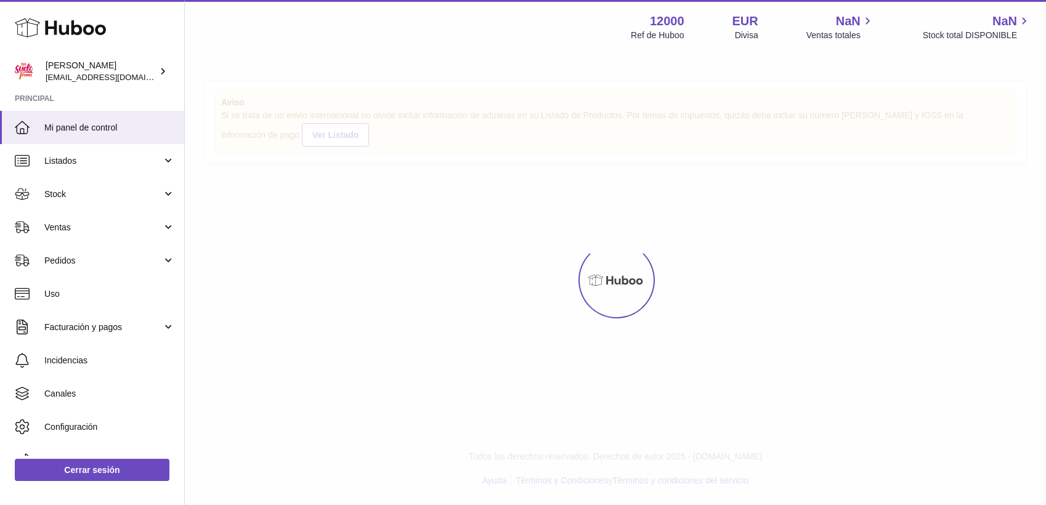  What do you see at coordinates (103, 161) in the screenshot?
I see `span: Listados` at bounding box center [103, 161].